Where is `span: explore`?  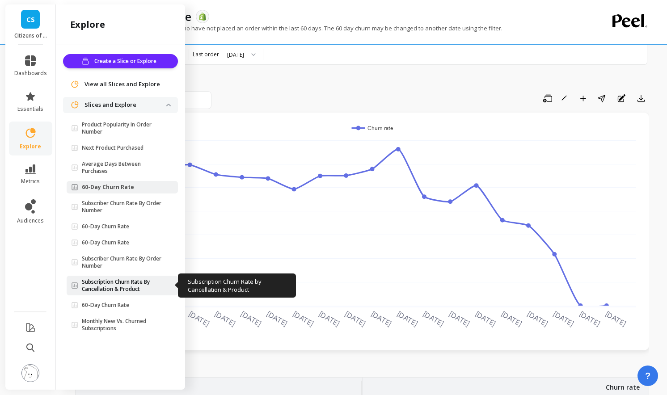 span: explore is located at coordinates (30, 147).